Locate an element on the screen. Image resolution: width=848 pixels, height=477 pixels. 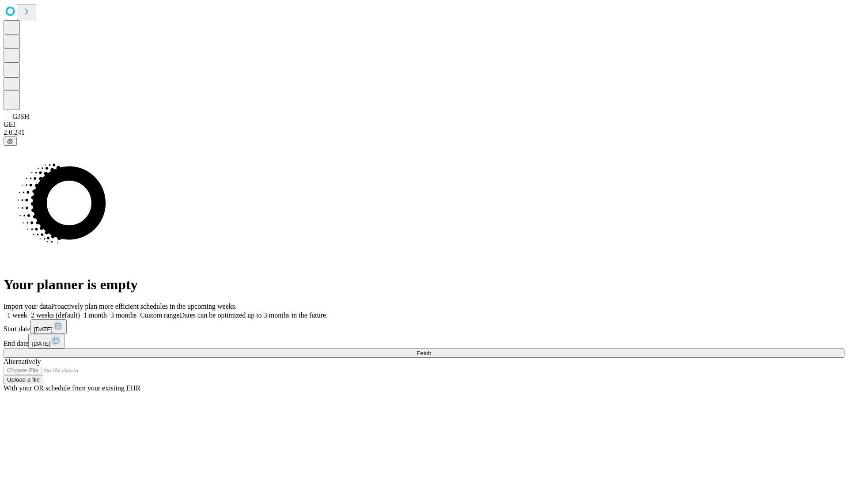
span: Proactively plan more efficient schedules in the upcoming weeks. is located at coordinates (144, 306).